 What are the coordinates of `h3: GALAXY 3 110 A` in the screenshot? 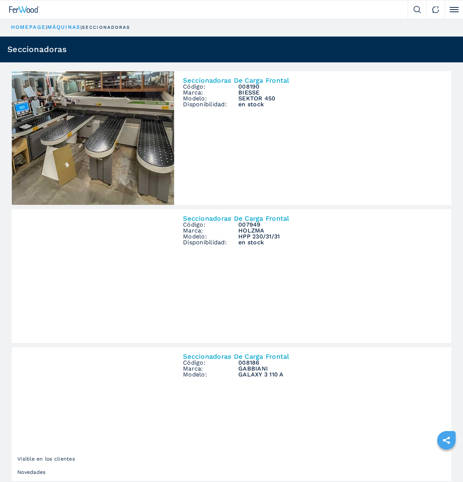 It's located at (340, 375).